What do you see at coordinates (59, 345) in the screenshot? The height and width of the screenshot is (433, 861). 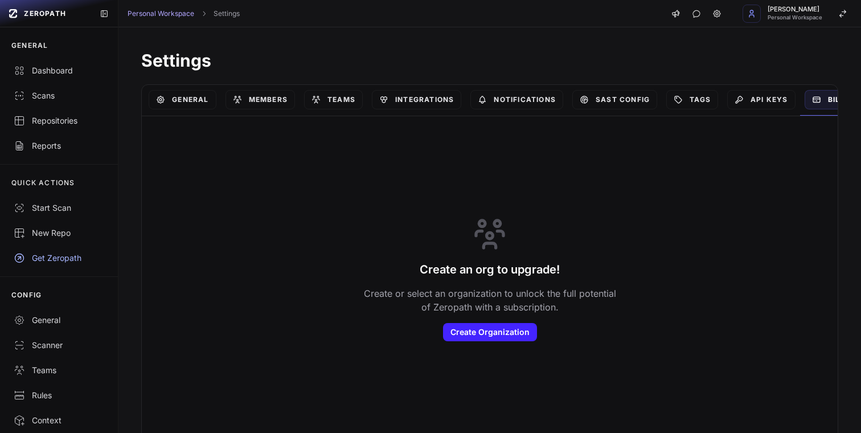 I see `div: Scanner` at bounding box center [59, 345].